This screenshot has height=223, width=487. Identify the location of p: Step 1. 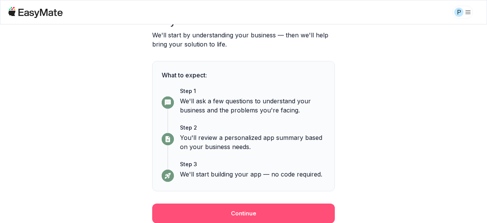
(253, 91).